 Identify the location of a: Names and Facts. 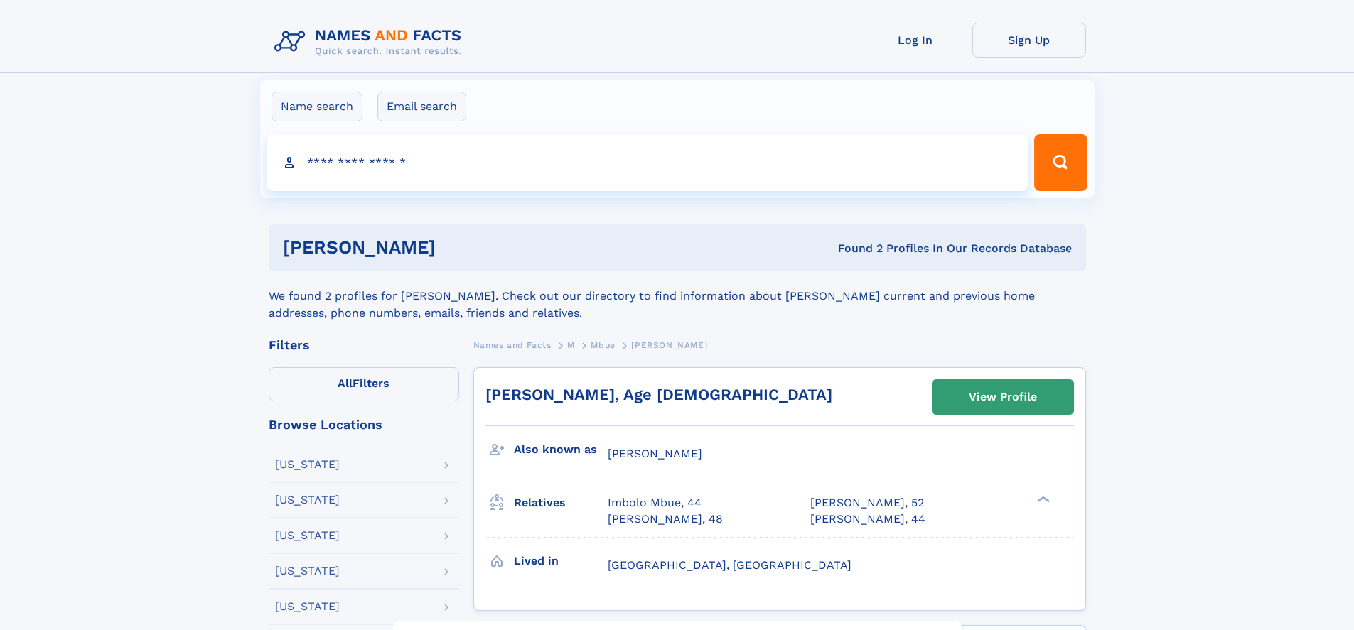
(512, 345).